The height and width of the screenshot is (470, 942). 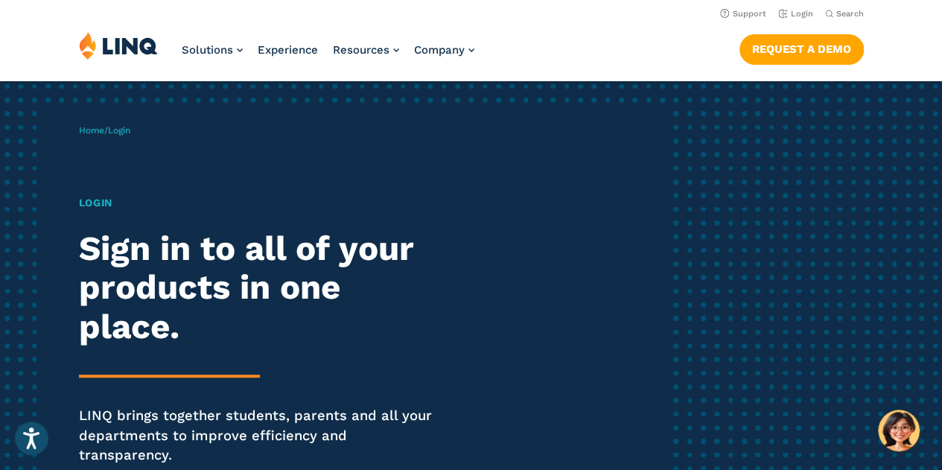 What do you see at coordinates (260, 288) in the screenshot?
I see `h2: Sign in to all of your products in one place.` at bounding box center [260, 288].